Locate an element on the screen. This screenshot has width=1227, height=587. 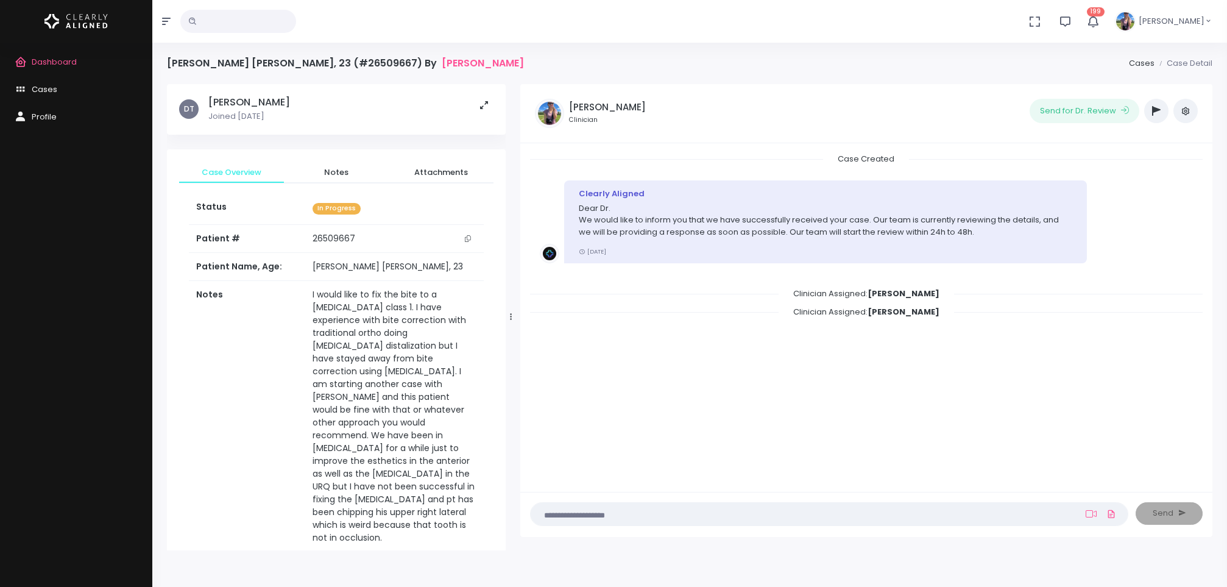
td: 26509667 is located at coordinates (394, 239).